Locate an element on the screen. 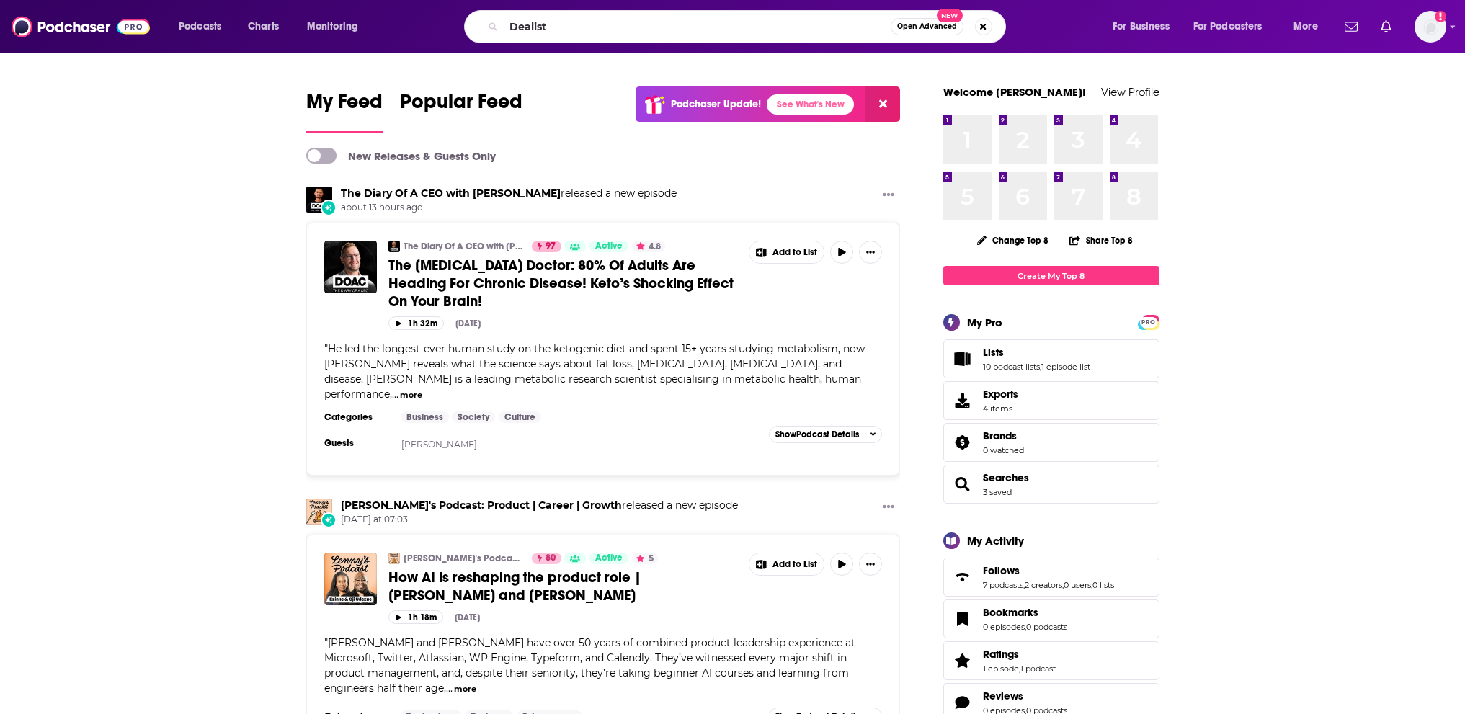 Image resolution: width=1465 pixels, height=714 pixels. span: Brands is located at coordinates (1052, 443).